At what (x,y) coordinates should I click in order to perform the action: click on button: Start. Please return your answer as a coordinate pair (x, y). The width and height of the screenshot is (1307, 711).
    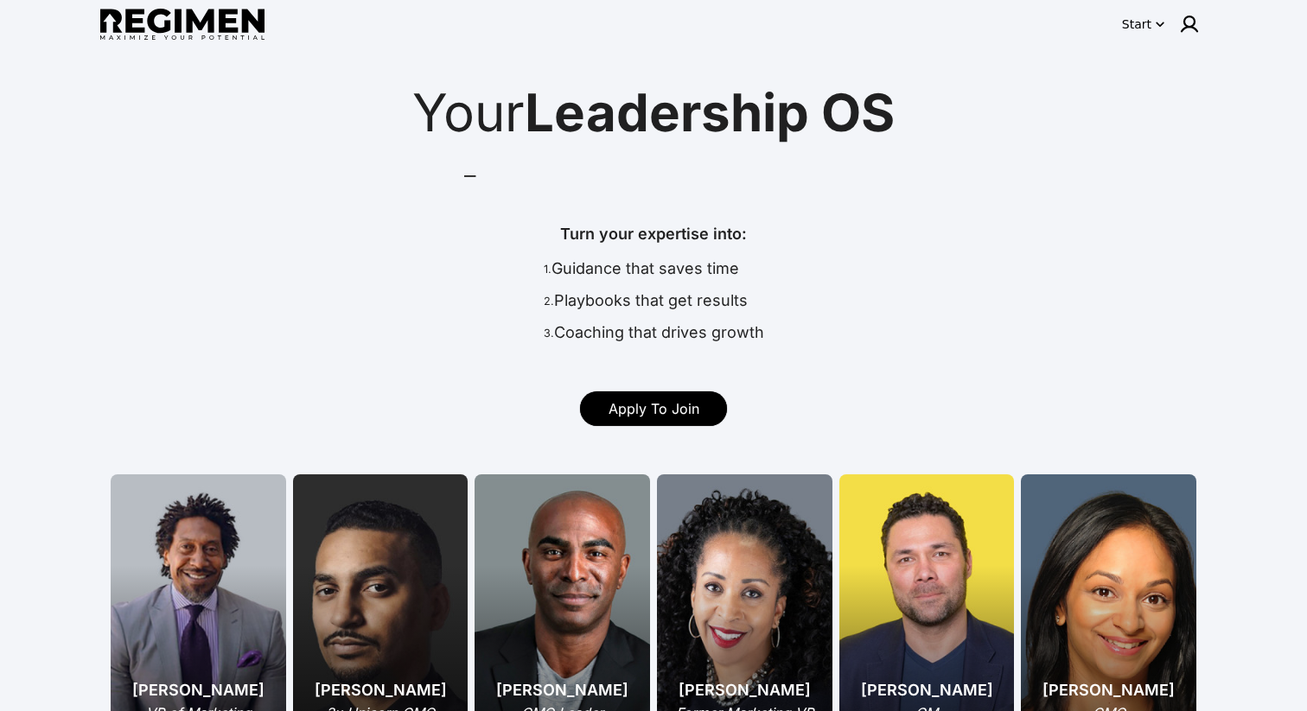
    Looking at the image, I should click on (1143, 24).